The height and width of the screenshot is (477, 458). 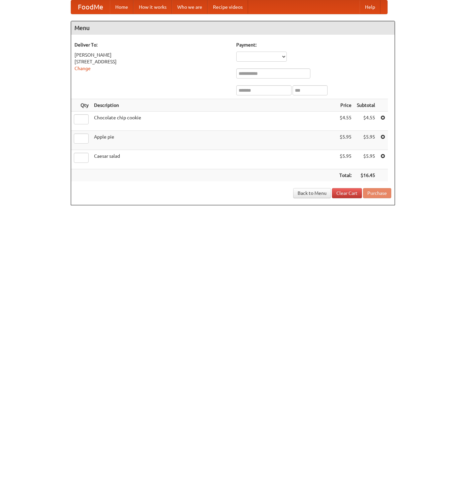 I want to click on td: Apple pie, so click(x=214, y=140).